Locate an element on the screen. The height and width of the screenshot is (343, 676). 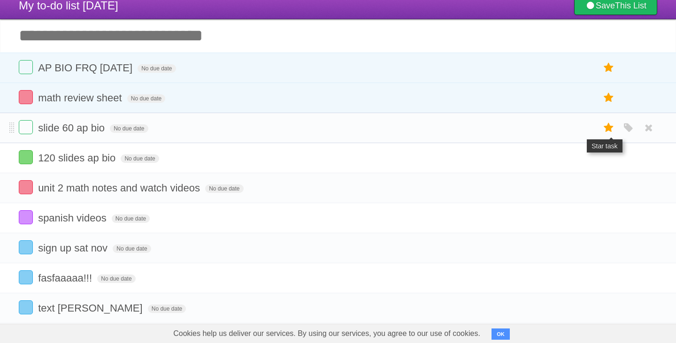
span: sign up sat nov is located at coordinates (74, 248).